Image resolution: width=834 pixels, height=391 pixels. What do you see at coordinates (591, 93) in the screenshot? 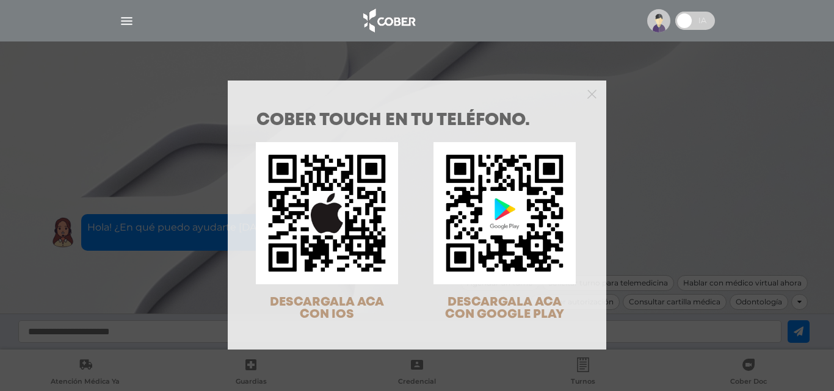
I see `button: Close` at bounding box center [591, 93].